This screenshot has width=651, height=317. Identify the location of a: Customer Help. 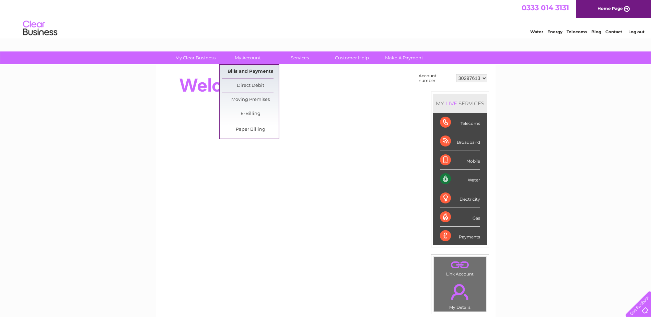
(351, 58).